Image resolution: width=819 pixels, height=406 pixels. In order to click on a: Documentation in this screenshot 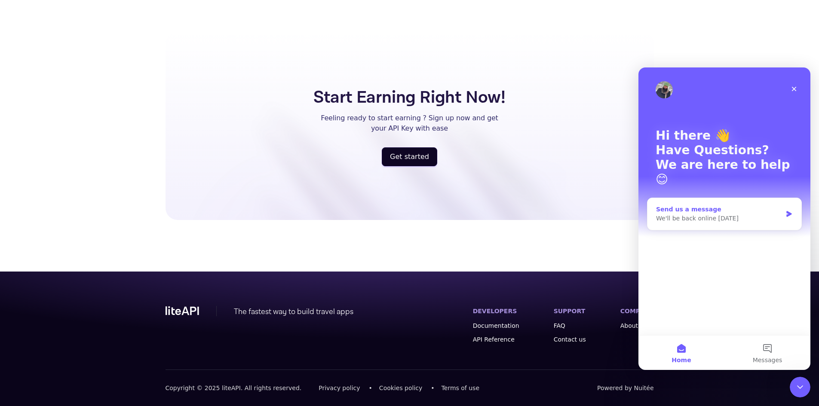, I will do `click(496, 326)`.